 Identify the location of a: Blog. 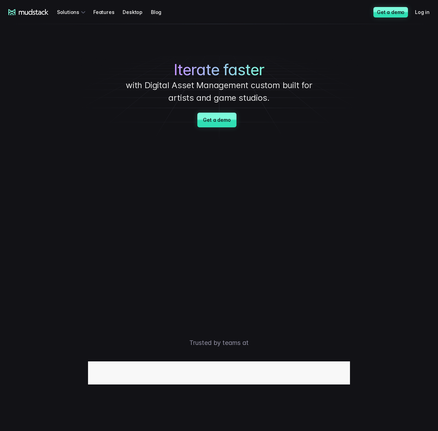
(160, 12).